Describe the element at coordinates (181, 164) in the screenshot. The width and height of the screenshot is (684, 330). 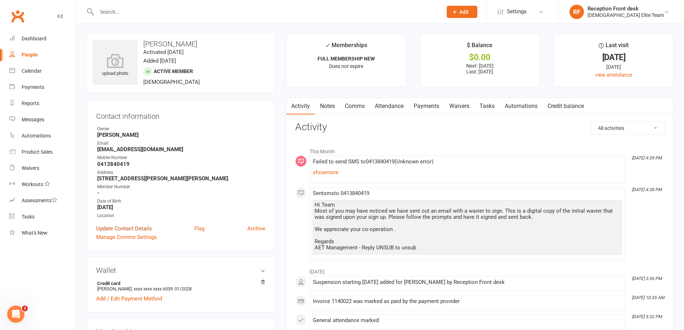
I see `strong: 0413840419` at that location.